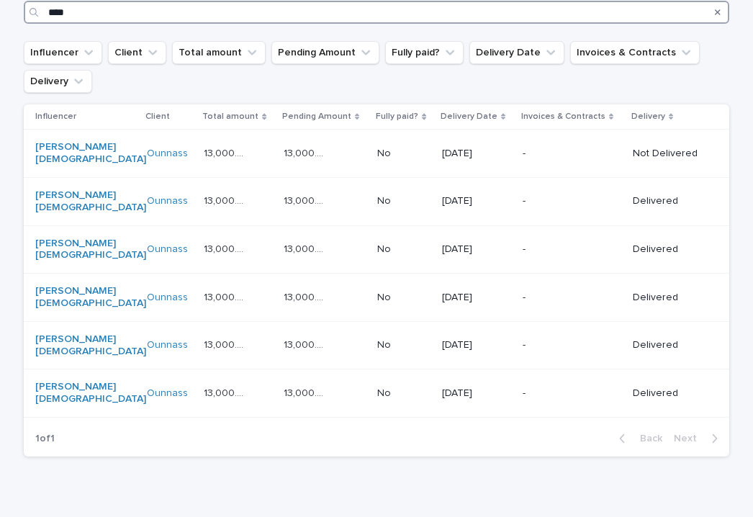 The width and height of the screenshot is (753, 517). Describe the element at coordinates (58, 81) in the screenshot. I see `button: Delivery` at that location.